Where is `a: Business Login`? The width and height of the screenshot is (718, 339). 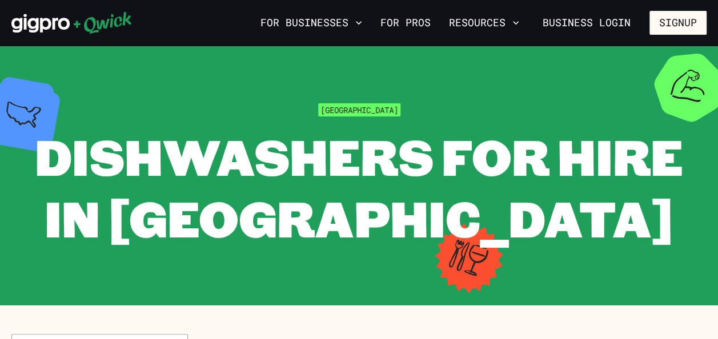
a: Business Login is located at coordinates (587, 23).